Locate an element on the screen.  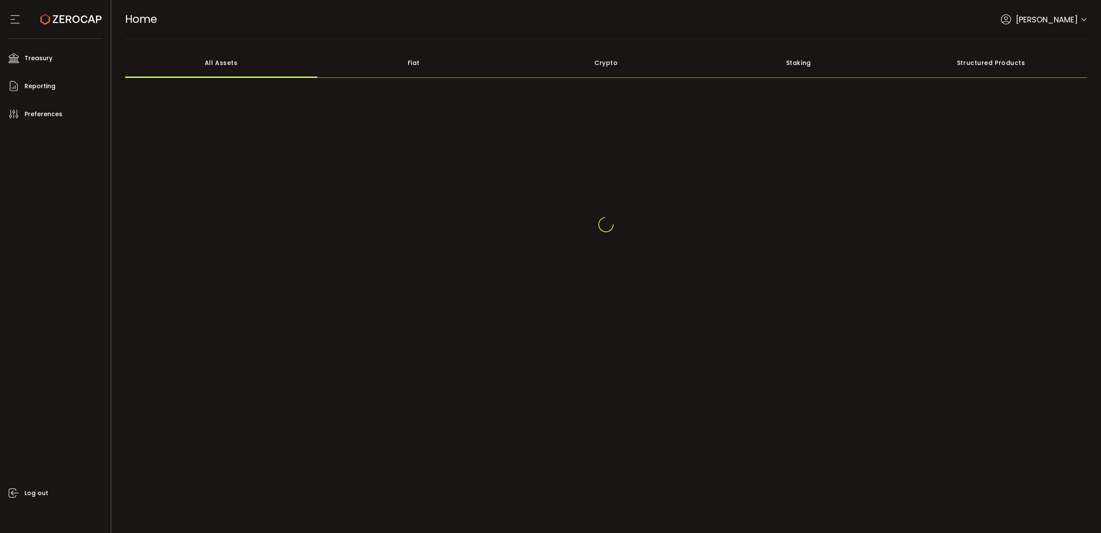
span: Log out is located at coordinates (36, 493).